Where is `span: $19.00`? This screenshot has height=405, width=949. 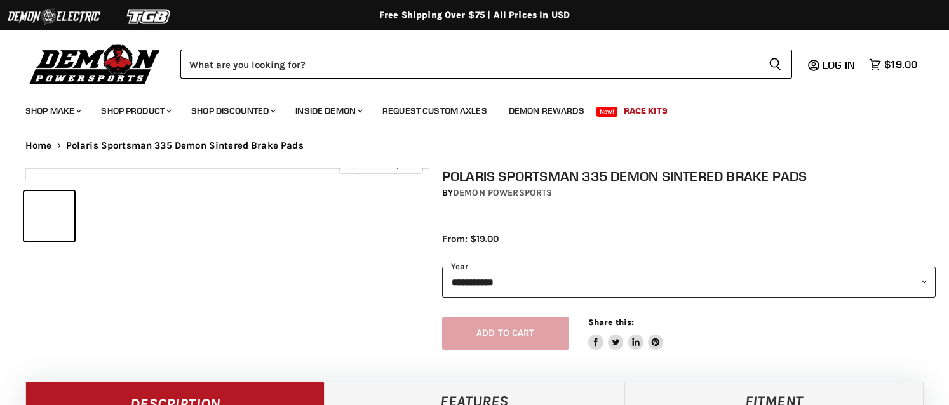
span: $19.00 is located at coordinates (901, 64).